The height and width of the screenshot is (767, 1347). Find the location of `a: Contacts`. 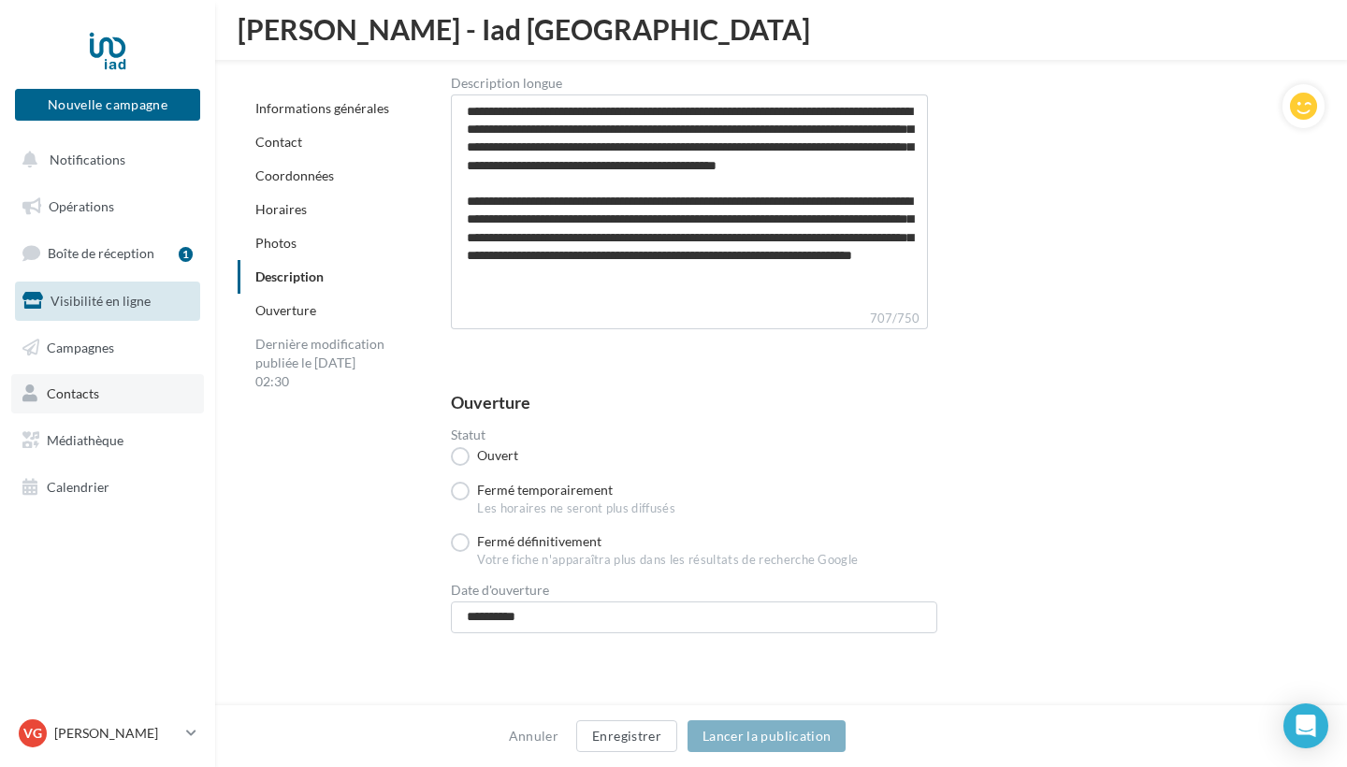

a: Contacts is located at coordinates (108, 394).